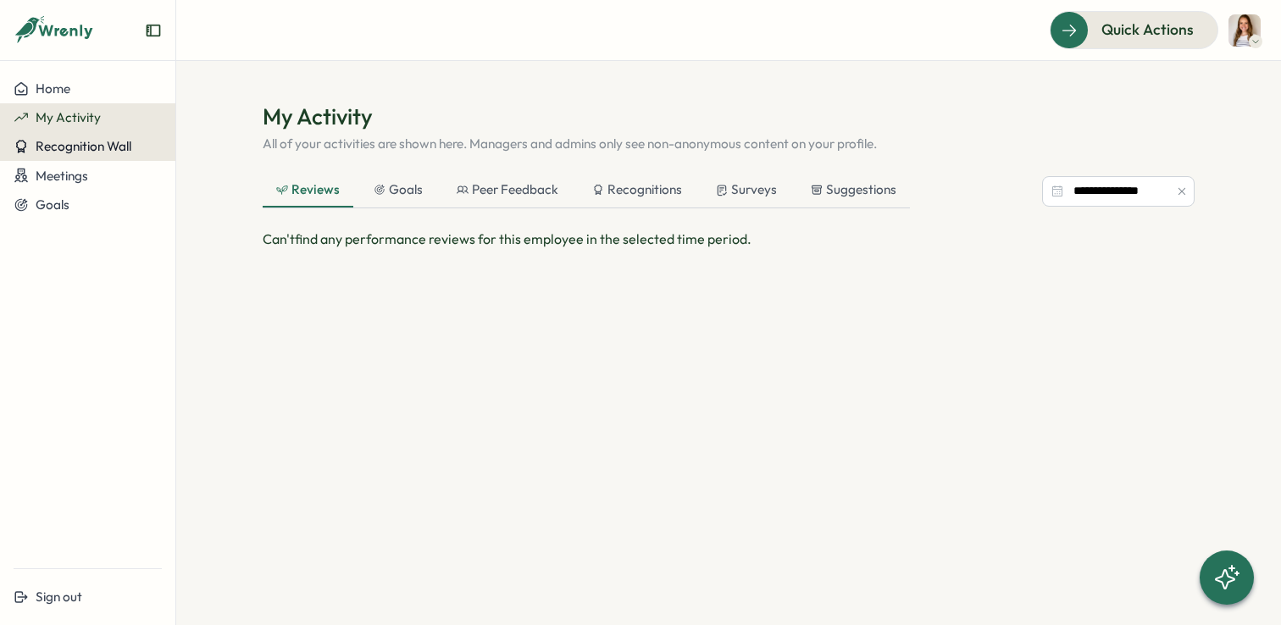 The height and width of the screenshot is (625, 1281). Describe the element at coordinates (68, 117) in the screenshot. I see `span: My Activity` at that location.